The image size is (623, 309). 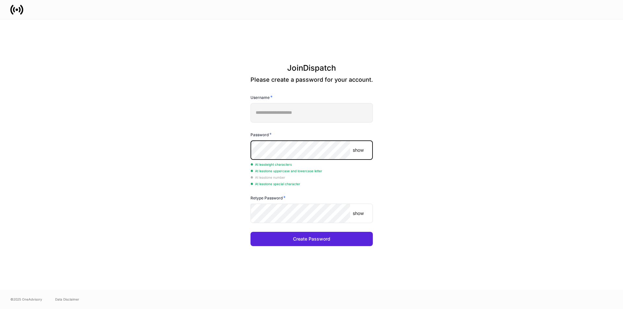 What do you see at coordinates (311, 69) in the screenshot?
I see `h3: Join Dispatch` at bounding box center [311, 69].